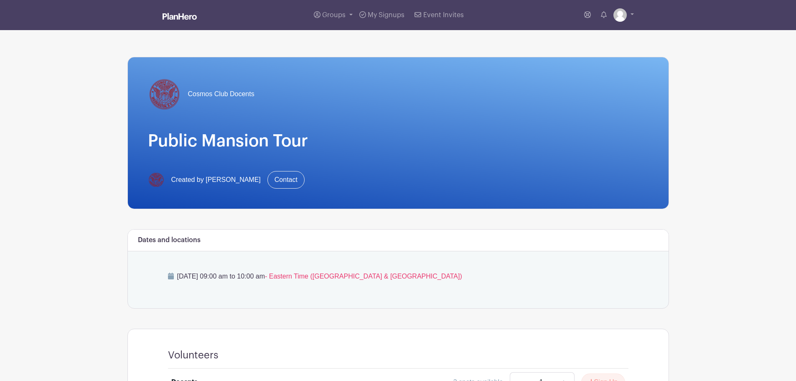  I want to click on span: Event Invites, so click(443, 15).